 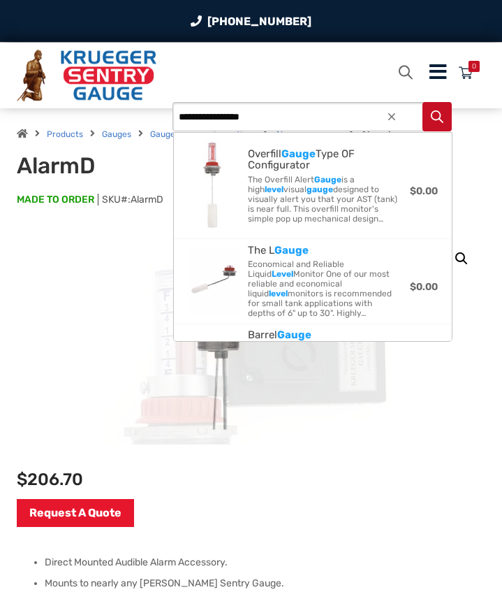 I want to click on a: Gauge accessories options, so click(x=203, y=134).